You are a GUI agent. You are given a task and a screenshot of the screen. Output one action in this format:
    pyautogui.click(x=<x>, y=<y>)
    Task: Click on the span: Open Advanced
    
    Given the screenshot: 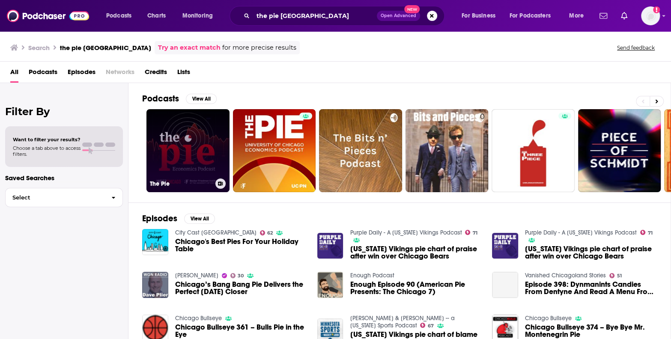 What is the action you would take?
    pyautogui.click(x=398, y=16)
    